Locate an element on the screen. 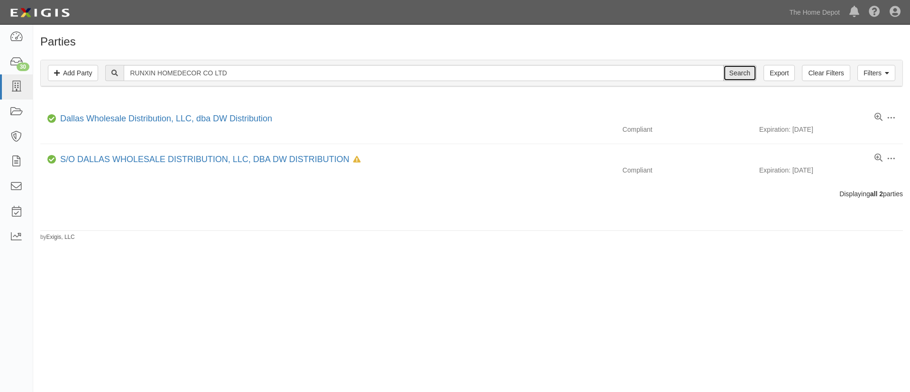 The width and height of the screenshot is (910, 392). div: 30 is located at coordinates (23, 67).